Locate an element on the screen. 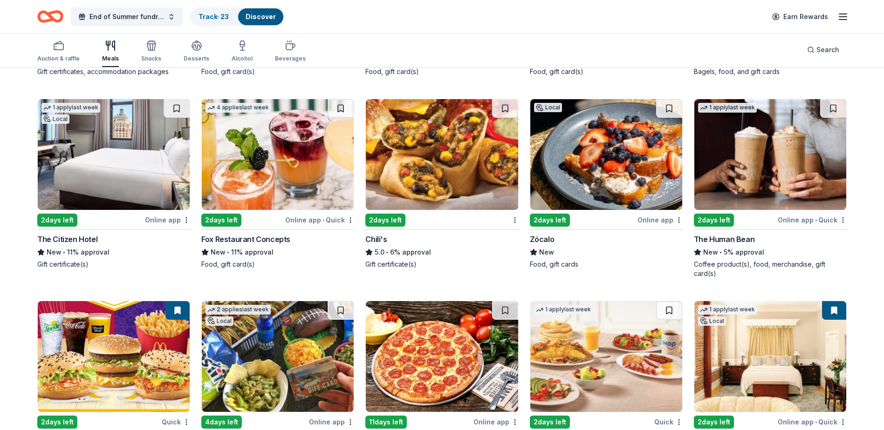 This screenshot has width=884, height=430. a: Discover is located at coordinates (260, 16).